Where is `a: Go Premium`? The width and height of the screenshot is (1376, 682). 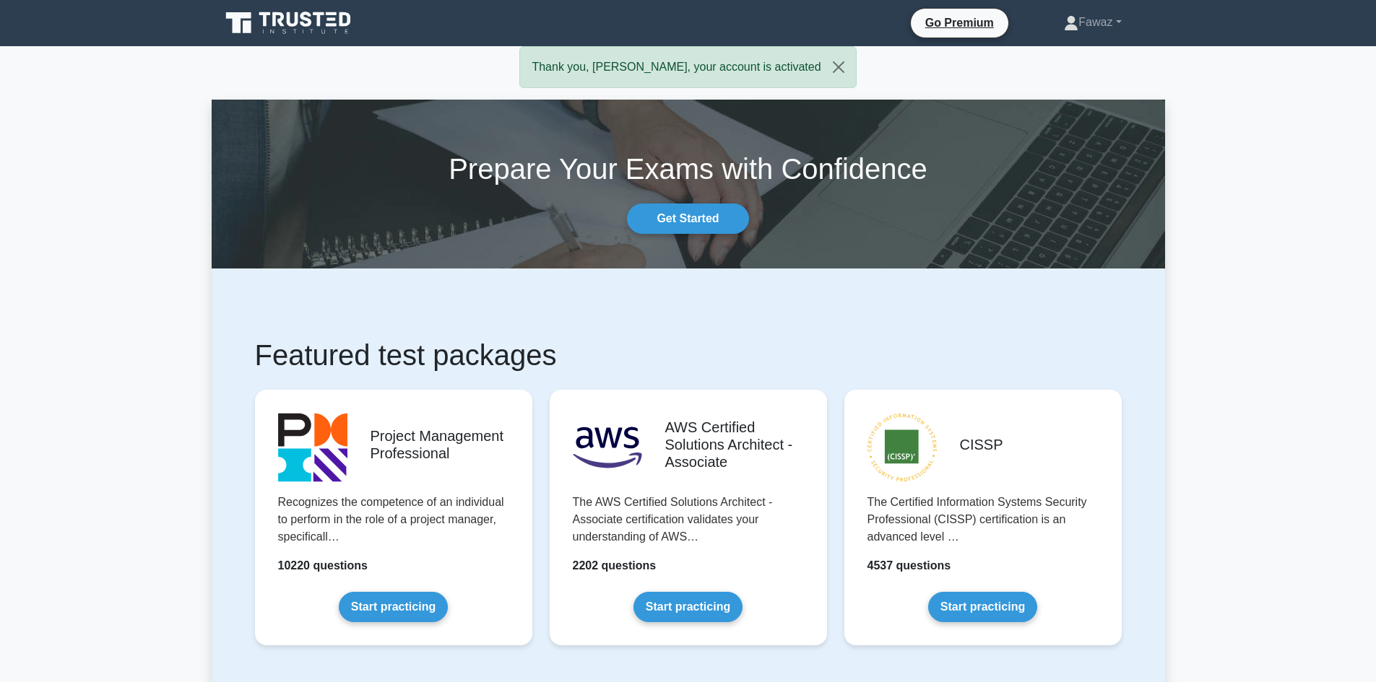 a: Go Premium is located at coordinates (959, 22).